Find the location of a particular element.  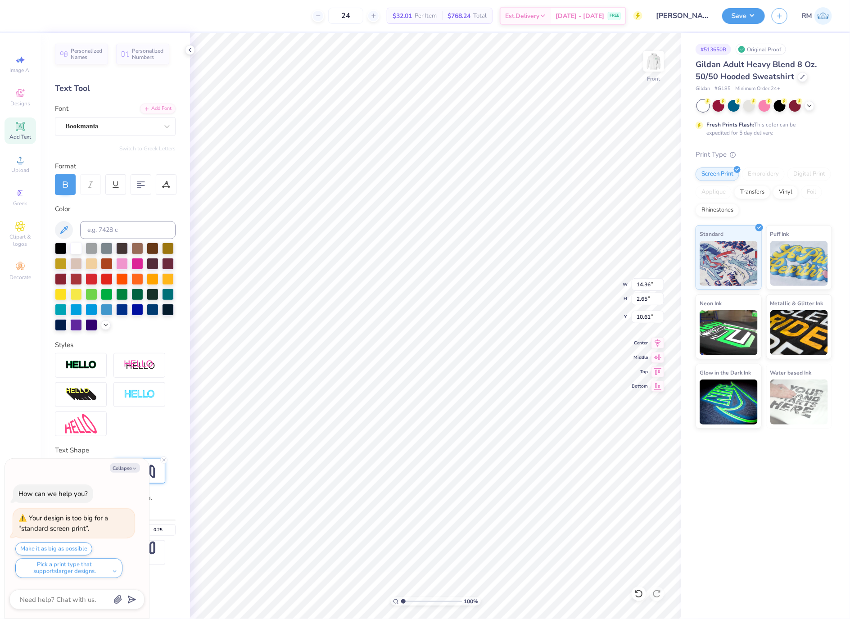

span: Total is located at coordinates (480, 16).